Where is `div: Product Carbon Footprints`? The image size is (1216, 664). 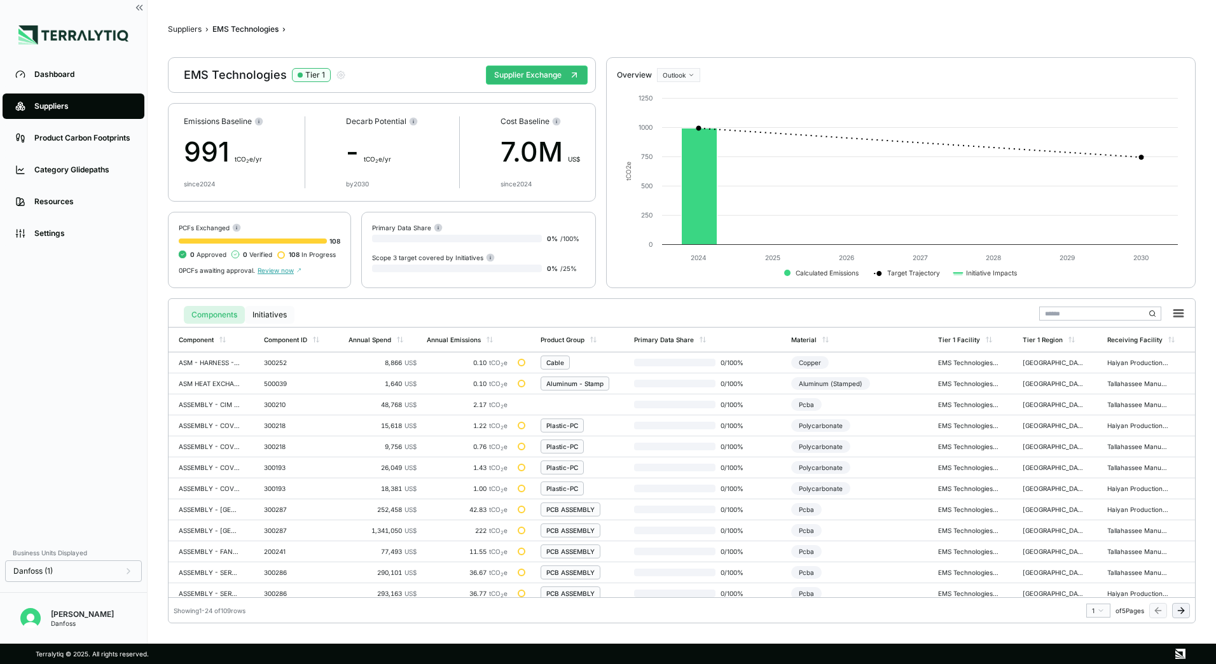 div: Product Carbon Footprints is located at coordinates (83, 138).